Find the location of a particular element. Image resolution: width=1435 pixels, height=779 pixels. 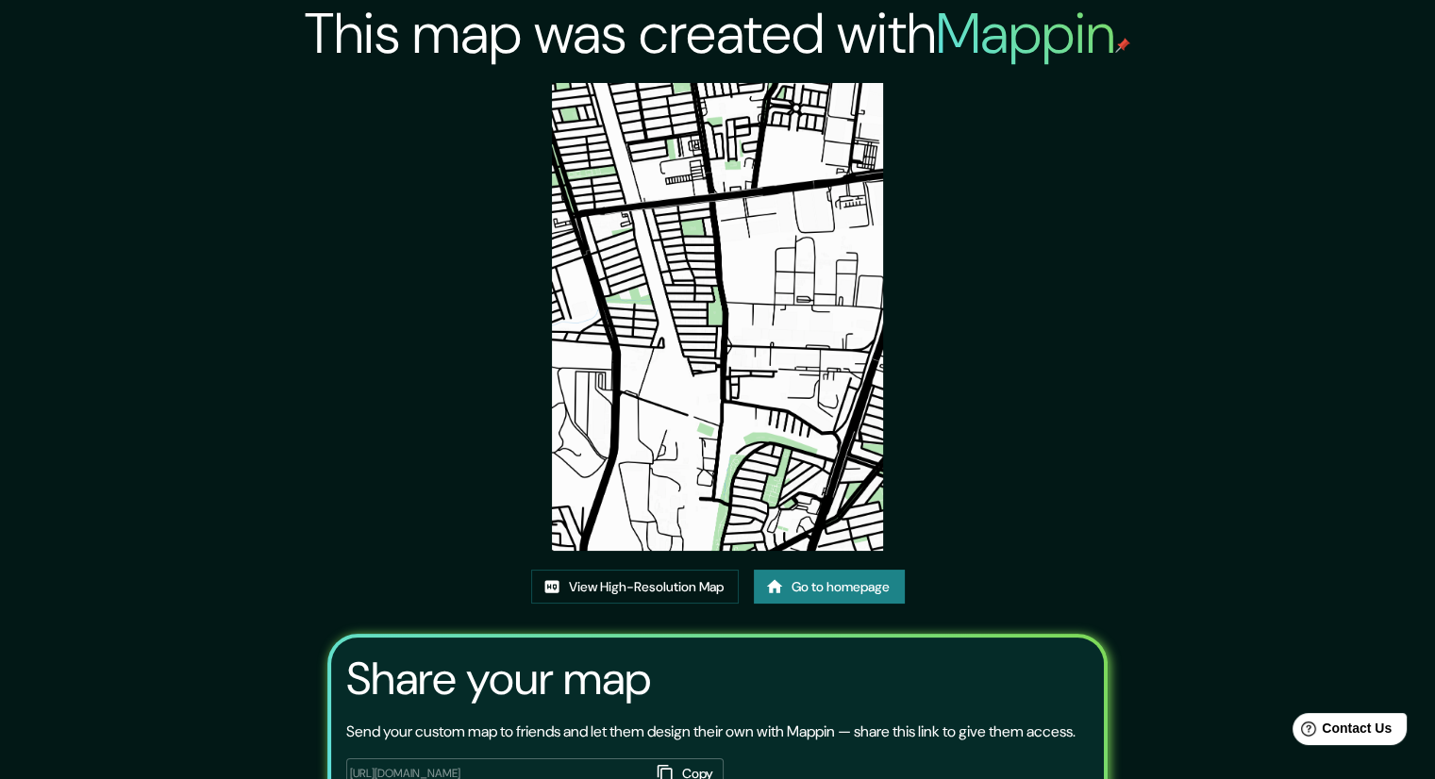

span: Contact Us is located at coordinates (90, 23).